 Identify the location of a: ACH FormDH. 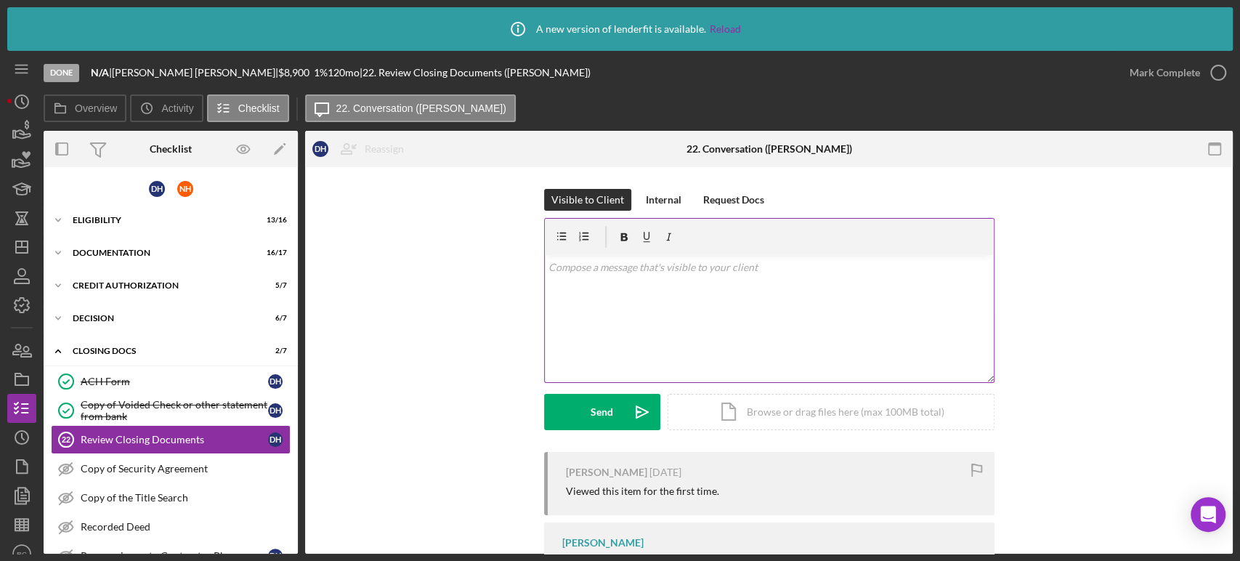
(171, 381).